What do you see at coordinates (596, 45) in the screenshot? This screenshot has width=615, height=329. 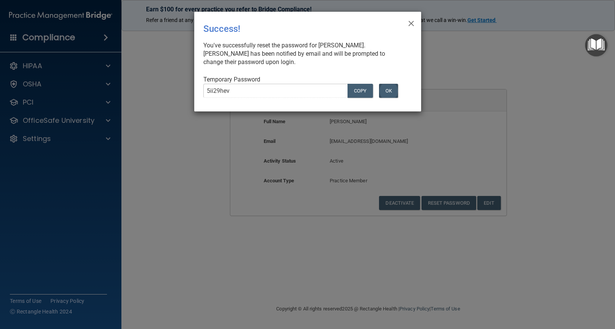 I see `button: Open Resource Center` at bounding box center [596, 45].